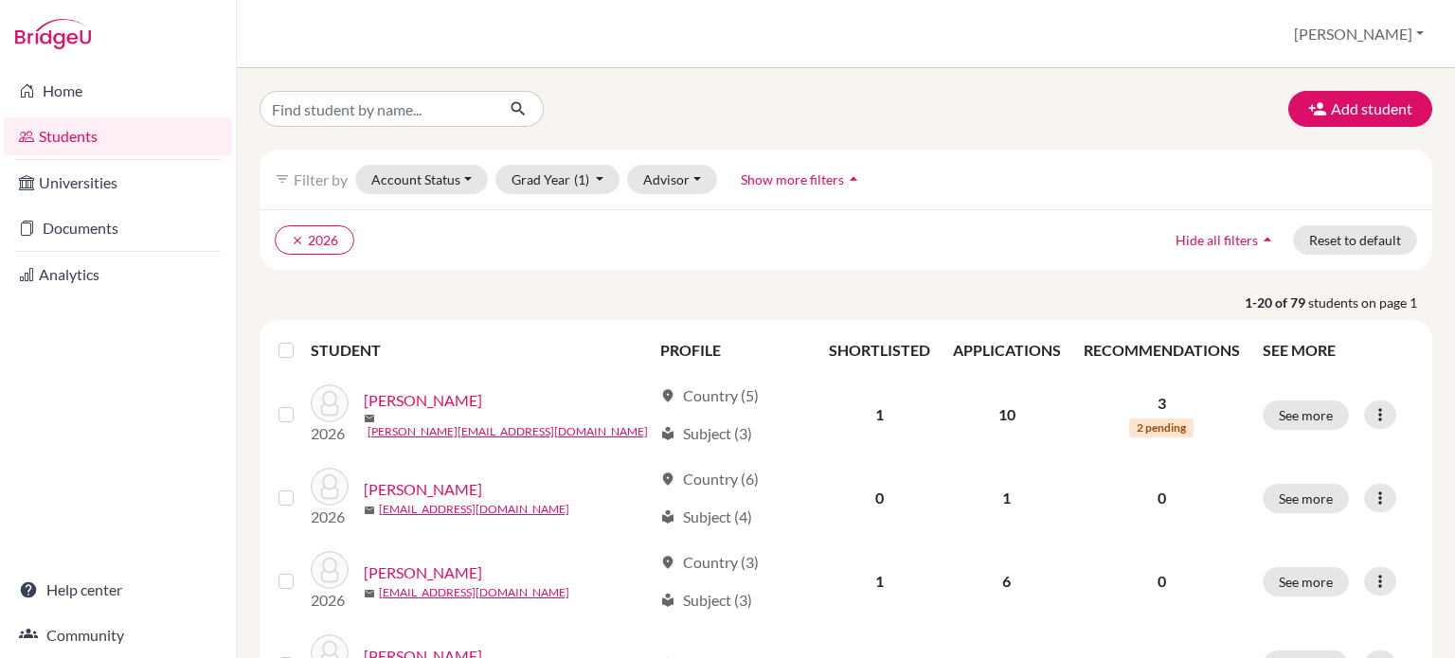 This screenshot has height=658, width=1455. Describe the element at coordinates (315, 240) in the screenshot. I see `button: clear2026` at that location.